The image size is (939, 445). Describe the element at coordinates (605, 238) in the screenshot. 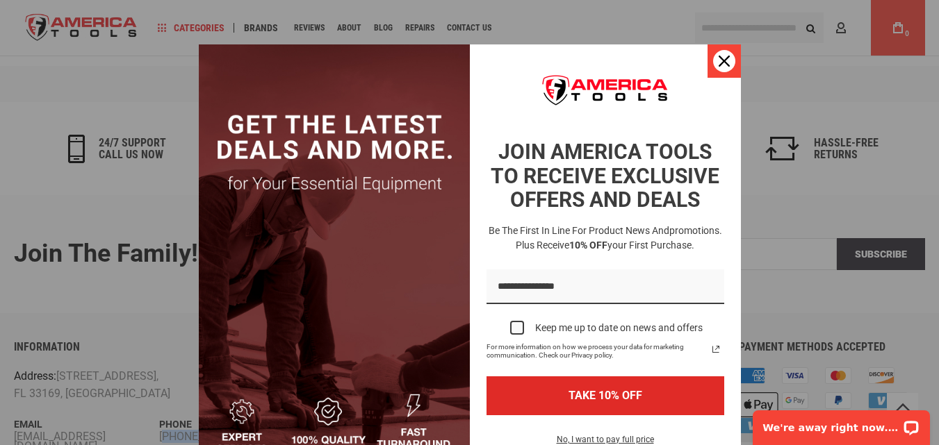

I see `h3: Be the first in line for product news and` at that location.